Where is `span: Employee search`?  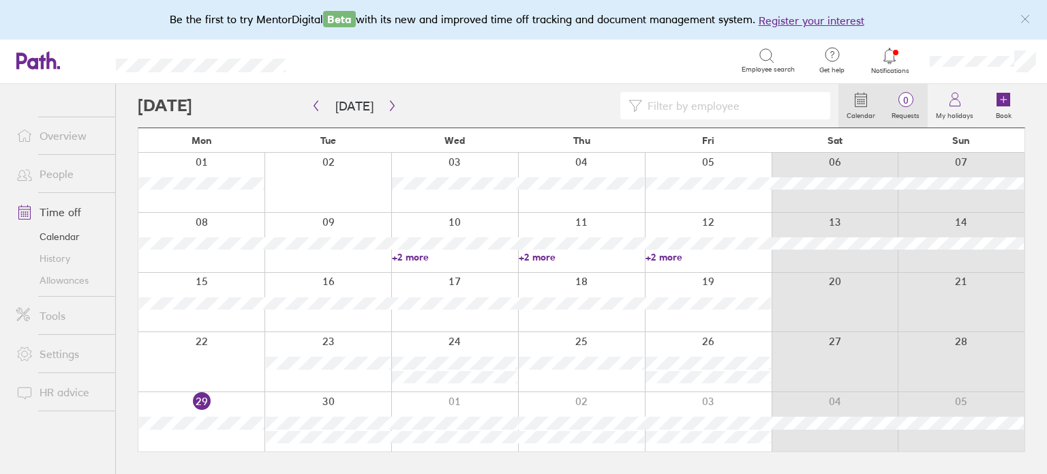
span: Employee search is located at coordinates (769, 70).